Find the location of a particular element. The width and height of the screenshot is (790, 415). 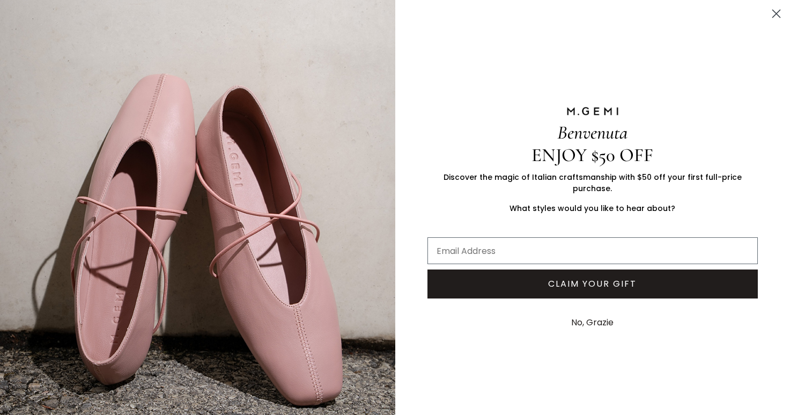

span: ENJOY $50 OFF is located at coordinates (592, 155).